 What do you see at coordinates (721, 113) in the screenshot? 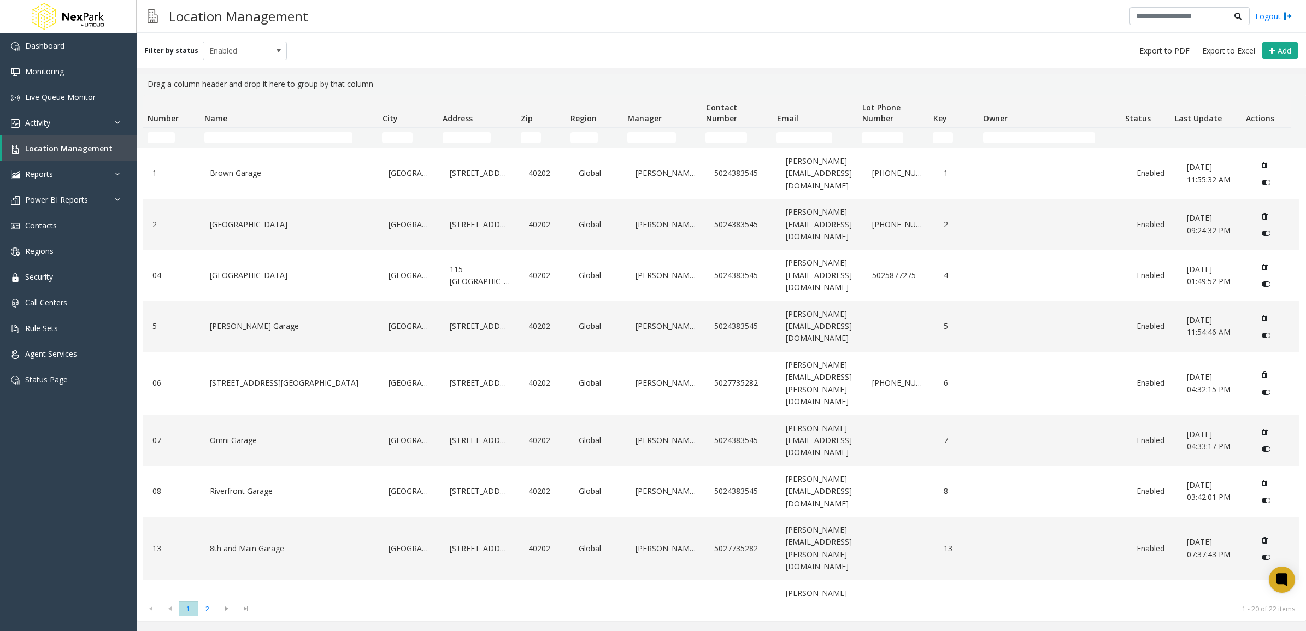
I see `span: Contact Number` at bounding box center [721, 113].